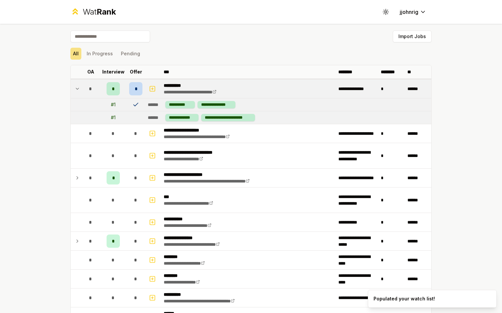 This screenshot has width=502, height=313. Describe the element at coordinates (409, 12) in the screenshot. I see `span: jjohnrig` at that location.